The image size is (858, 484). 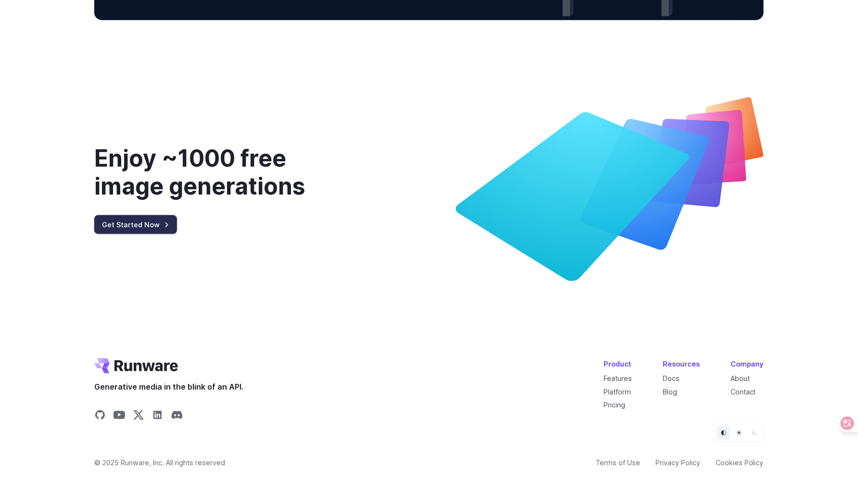 I want to click on a: Go to /, so click(x=136, y=366).